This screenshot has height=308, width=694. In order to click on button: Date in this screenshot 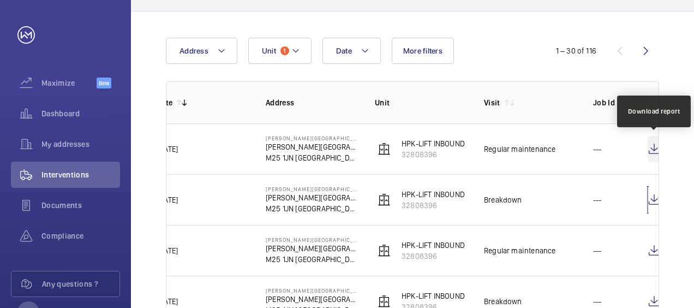, I will do `click(351, 51)`.